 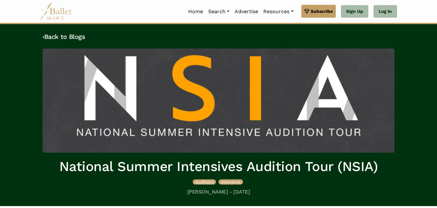 What do you see at coordinates (385, 12) in the screenshot?
I see `a: Log In` at bounding box center [385, 12].